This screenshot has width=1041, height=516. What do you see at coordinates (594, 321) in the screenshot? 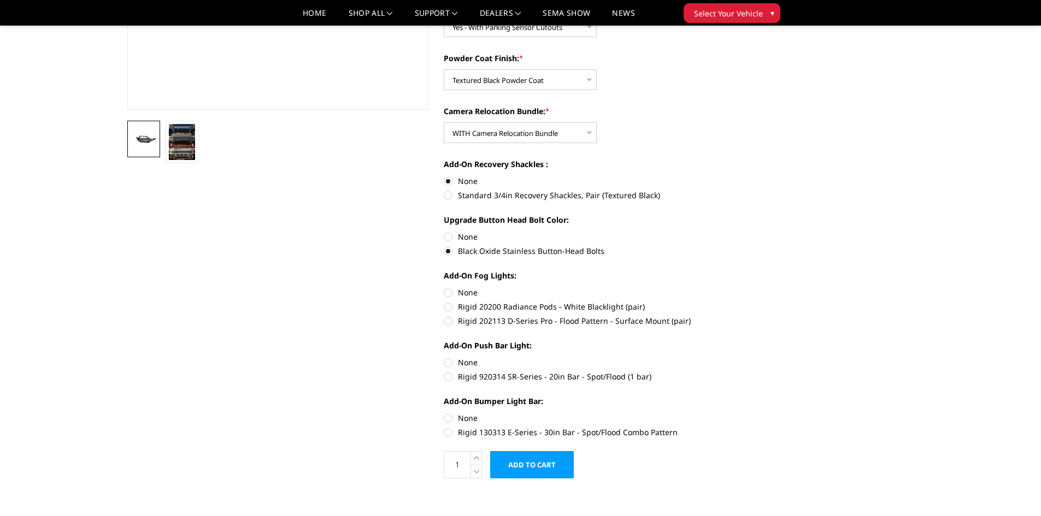
I see `label: Rigid 202113 D-Series Pro - Flood Pattern - Surface Mount (pair)` at bounding box center [594, 321].